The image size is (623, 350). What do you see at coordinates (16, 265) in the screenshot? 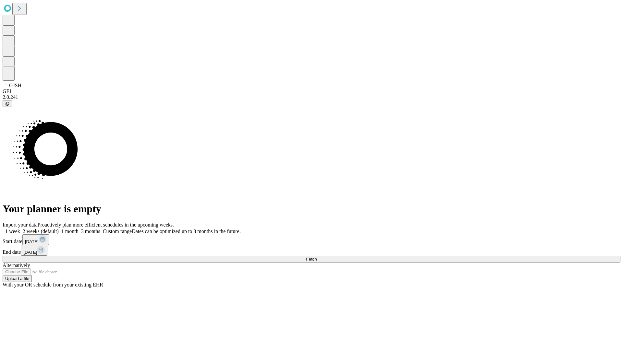
I see `span: Alternatively` at bounding box center [16, 265].